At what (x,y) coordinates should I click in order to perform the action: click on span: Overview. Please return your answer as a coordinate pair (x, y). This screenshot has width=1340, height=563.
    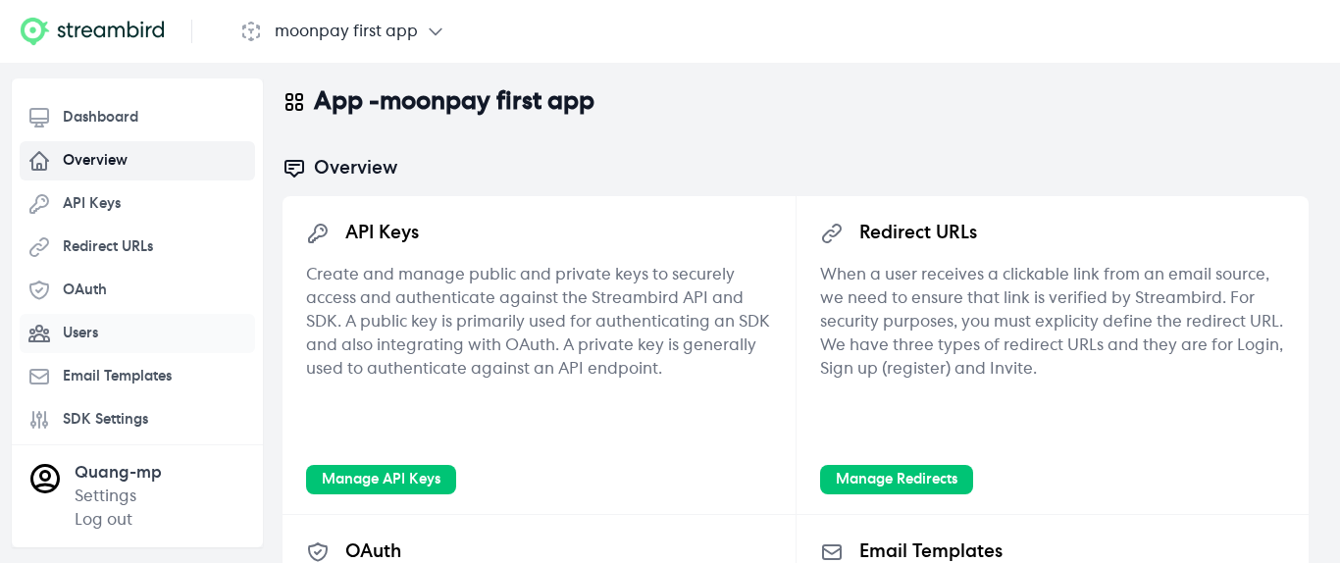
    Looking at the image, I should click on (95, 161).